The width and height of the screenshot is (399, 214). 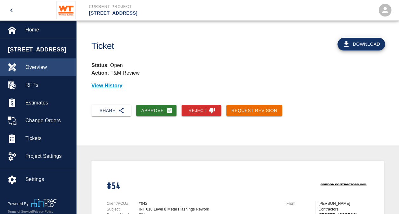 What do you see at coordinates (48, 30) in the screenshot?
I see `span: Home` at bounding box center [48, 30].